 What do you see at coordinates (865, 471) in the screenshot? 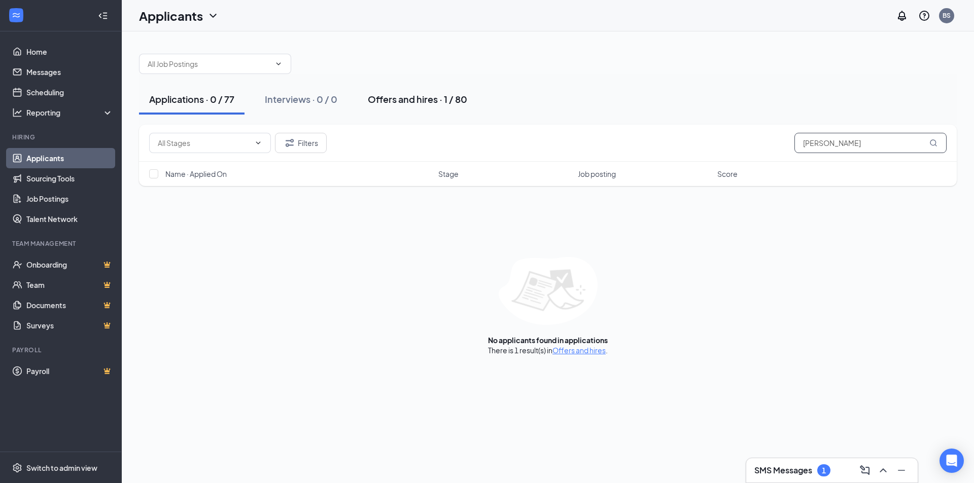
I see `button: ComposeMessage` at bounding box center [865, 471].